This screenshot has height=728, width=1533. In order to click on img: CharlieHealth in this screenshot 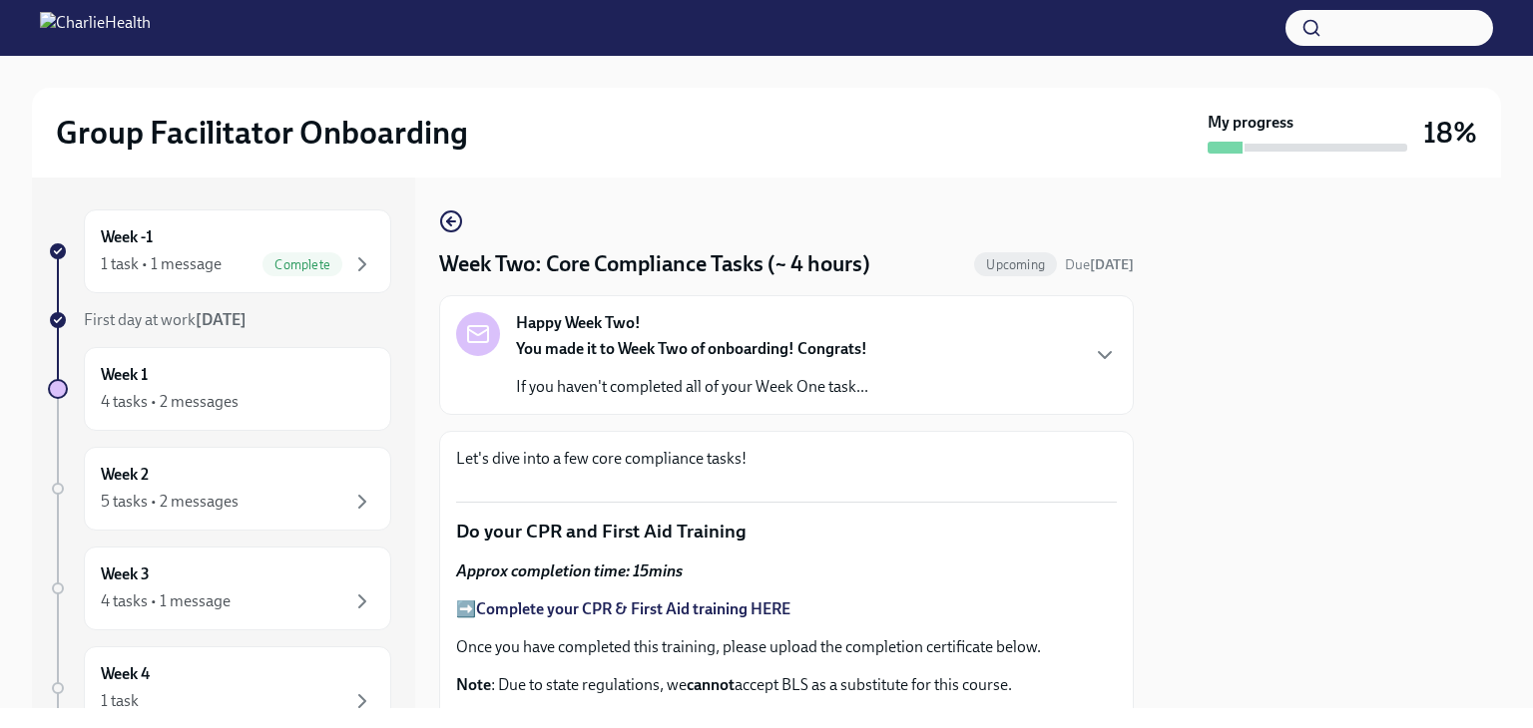, I will do `click(95, 28)`.